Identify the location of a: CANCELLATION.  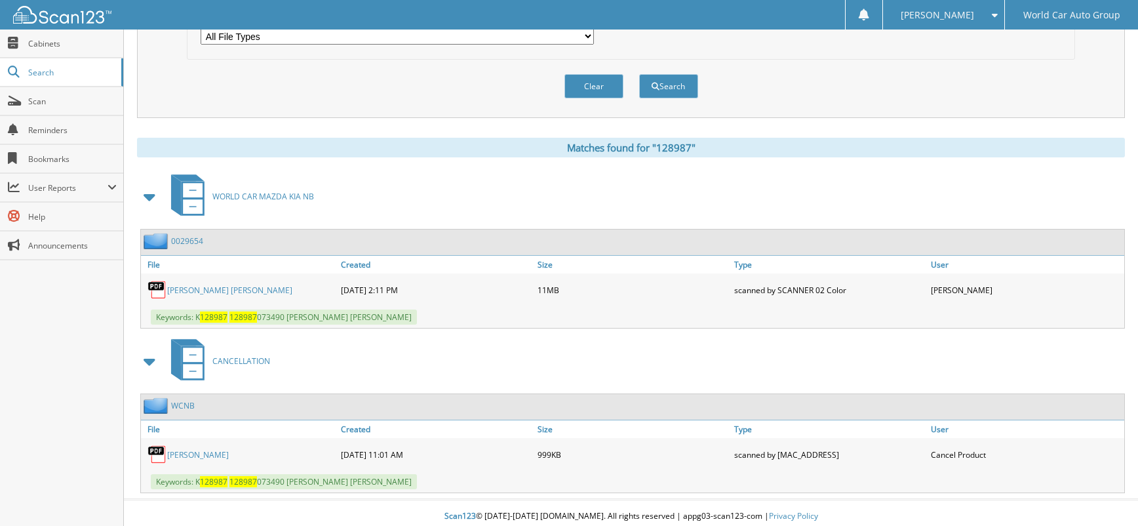
(216, 360).